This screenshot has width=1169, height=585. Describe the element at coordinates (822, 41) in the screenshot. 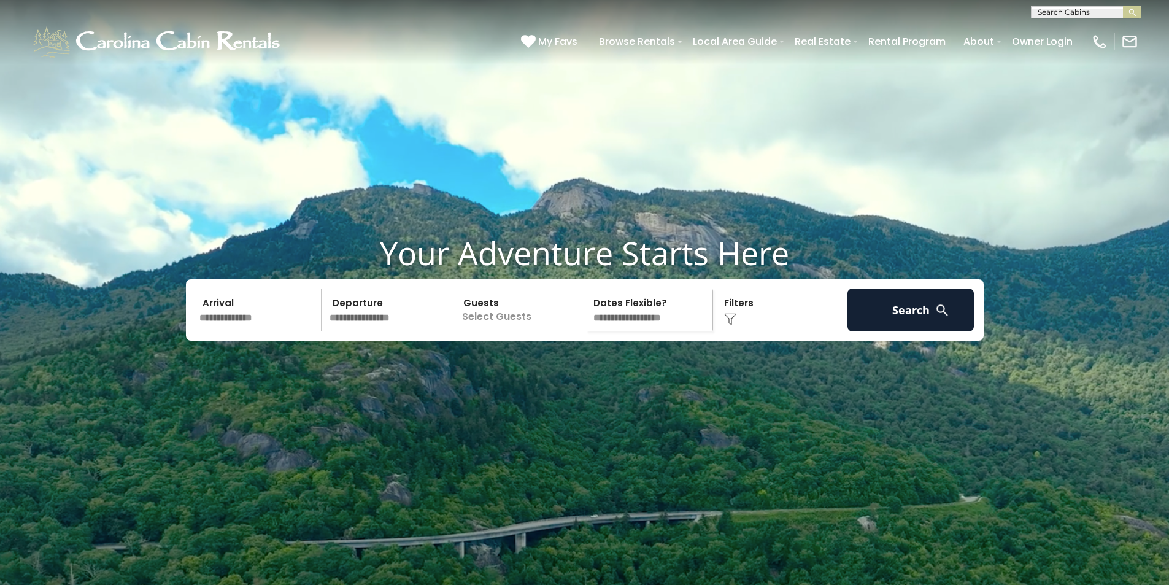

I see `a: Real Estate` at that location.